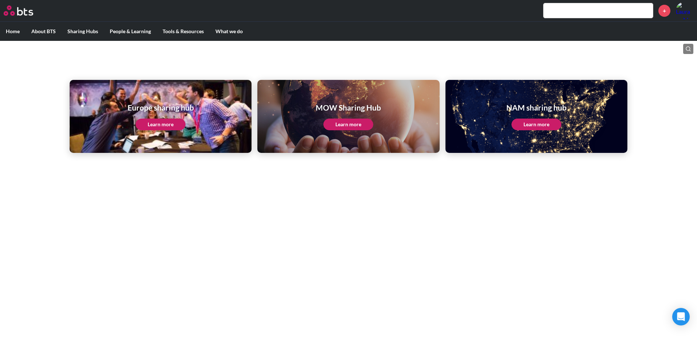 The width and height of the screenshot is (697, 351). What do you see at coordinates (537, 107) in the screenshot?
I see `h1: NAM sharing hub` at bounding box center [537, 107].